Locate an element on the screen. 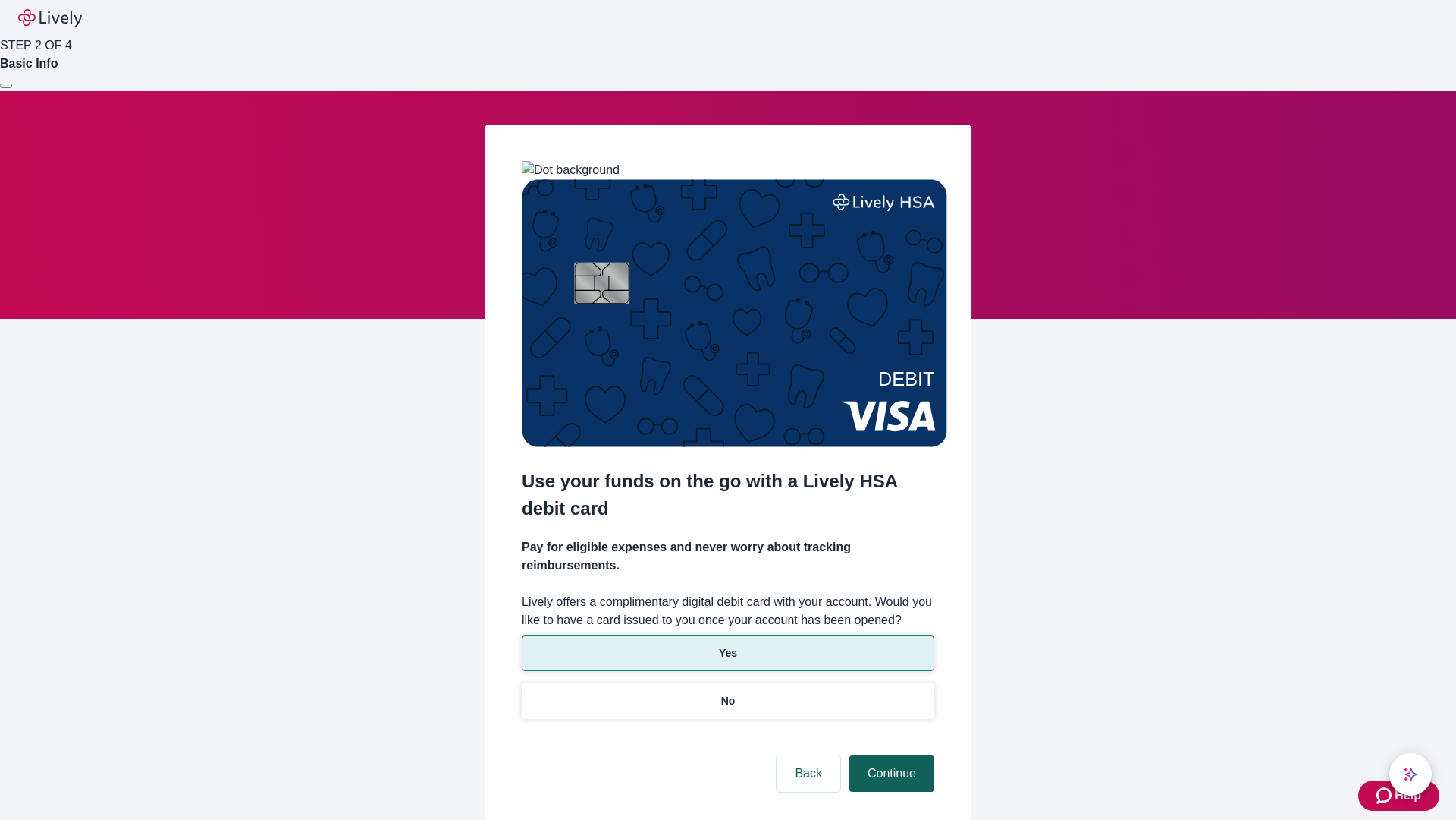  span: Help is located at coordinates (1407, 795).